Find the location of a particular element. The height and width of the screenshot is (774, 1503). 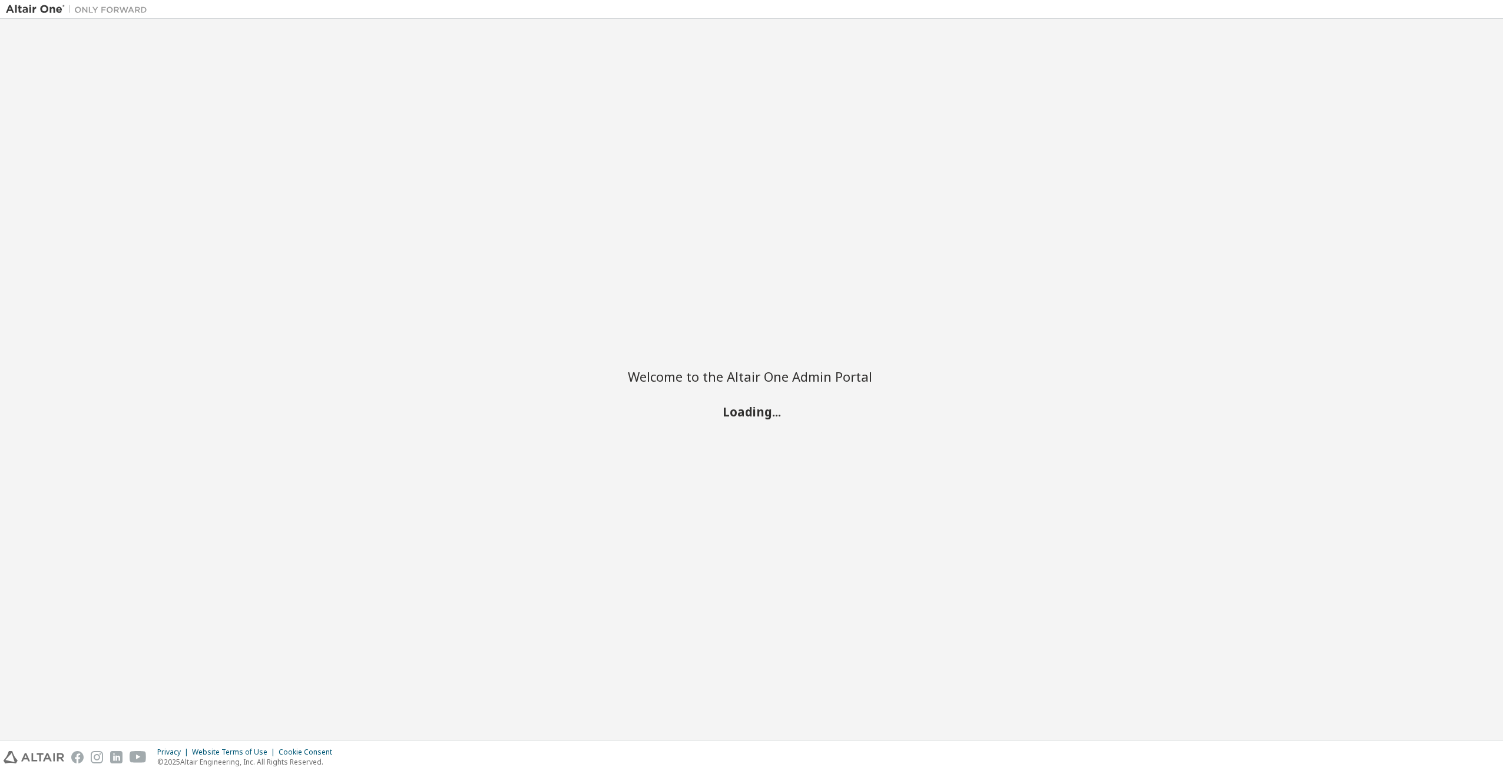

img: facebook.svg is located at coordinates (77, 757).